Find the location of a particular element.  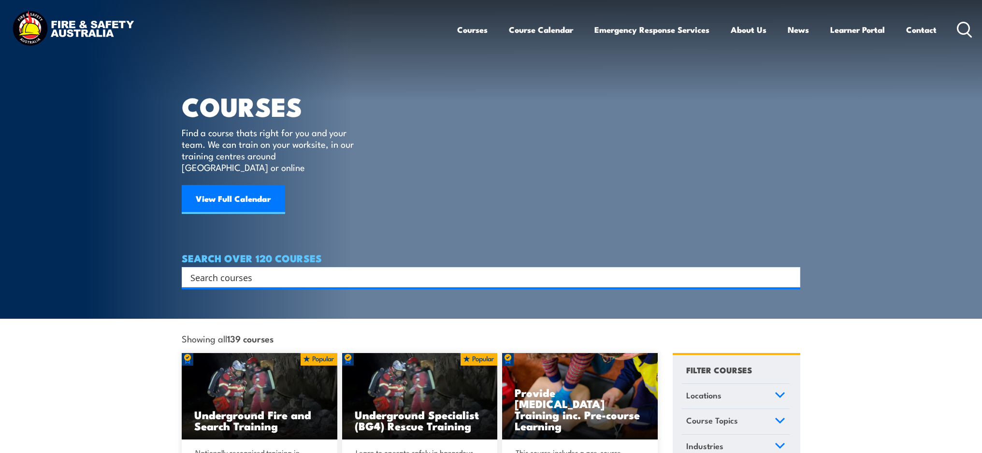

h4: SEARCH OVER 120 COURSES is located at coordinates (491, 258).